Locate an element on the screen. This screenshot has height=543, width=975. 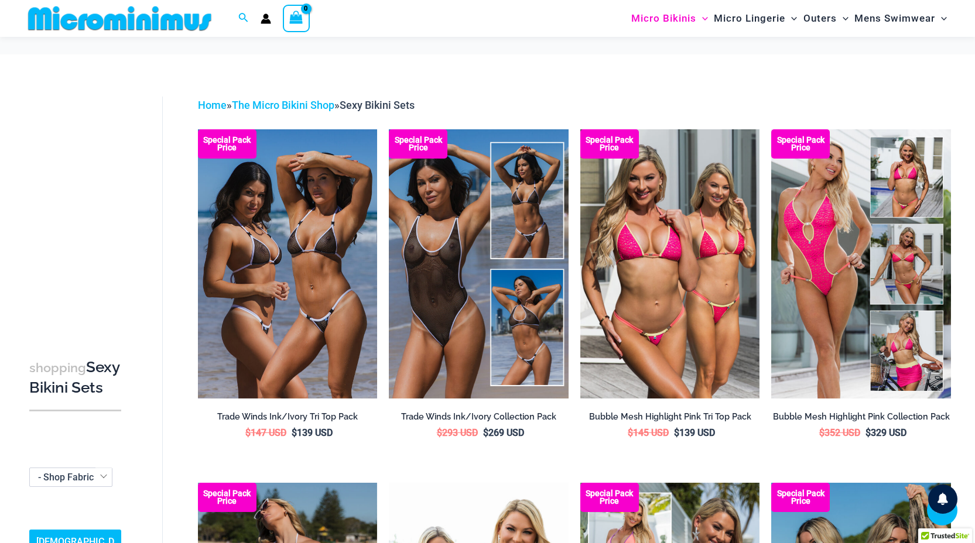
img: Collection Pack is located at coordinates (478, 264).